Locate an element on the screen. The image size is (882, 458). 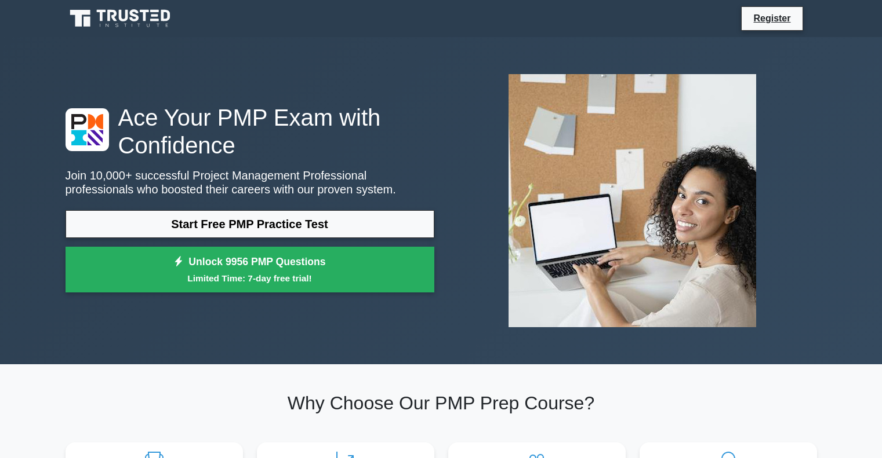
small: Limited Time: 7-day free trial! is located at coordinates (250, 278).